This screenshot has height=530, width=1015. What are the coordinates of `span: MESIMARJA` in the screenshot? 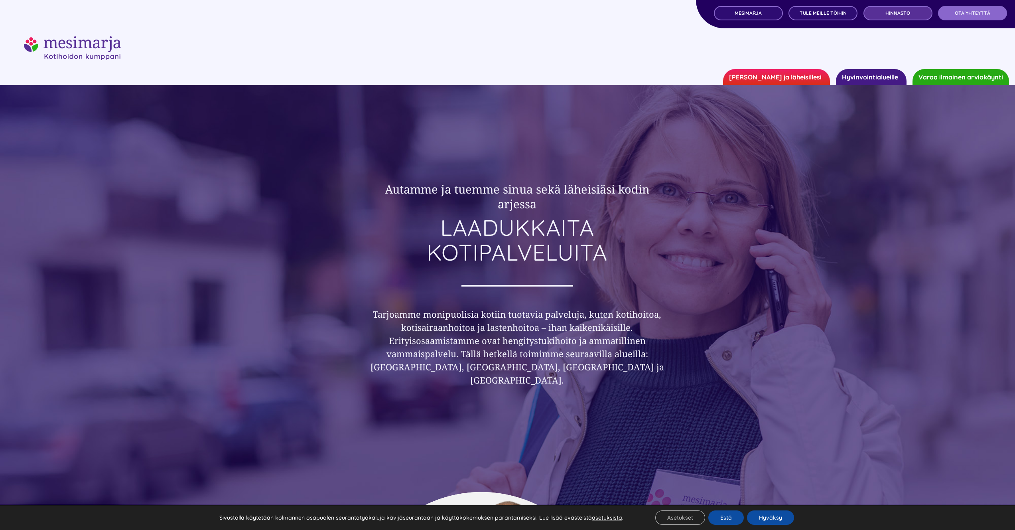 It's located at (748, 13).